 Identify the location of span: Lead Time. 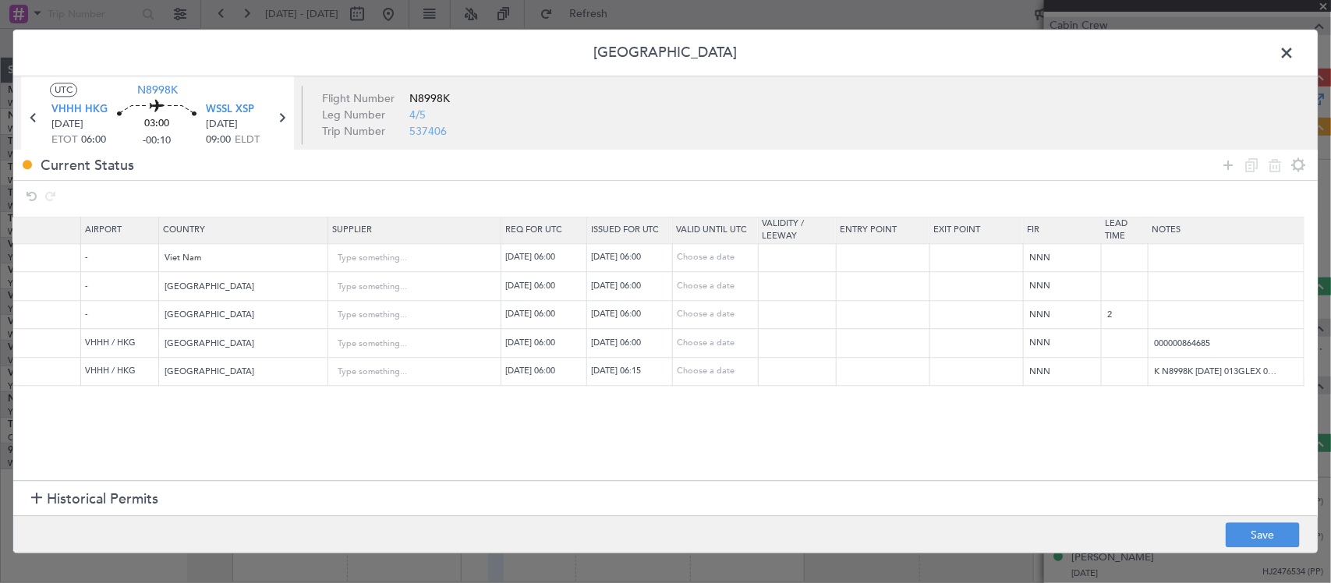
(1117, 230).